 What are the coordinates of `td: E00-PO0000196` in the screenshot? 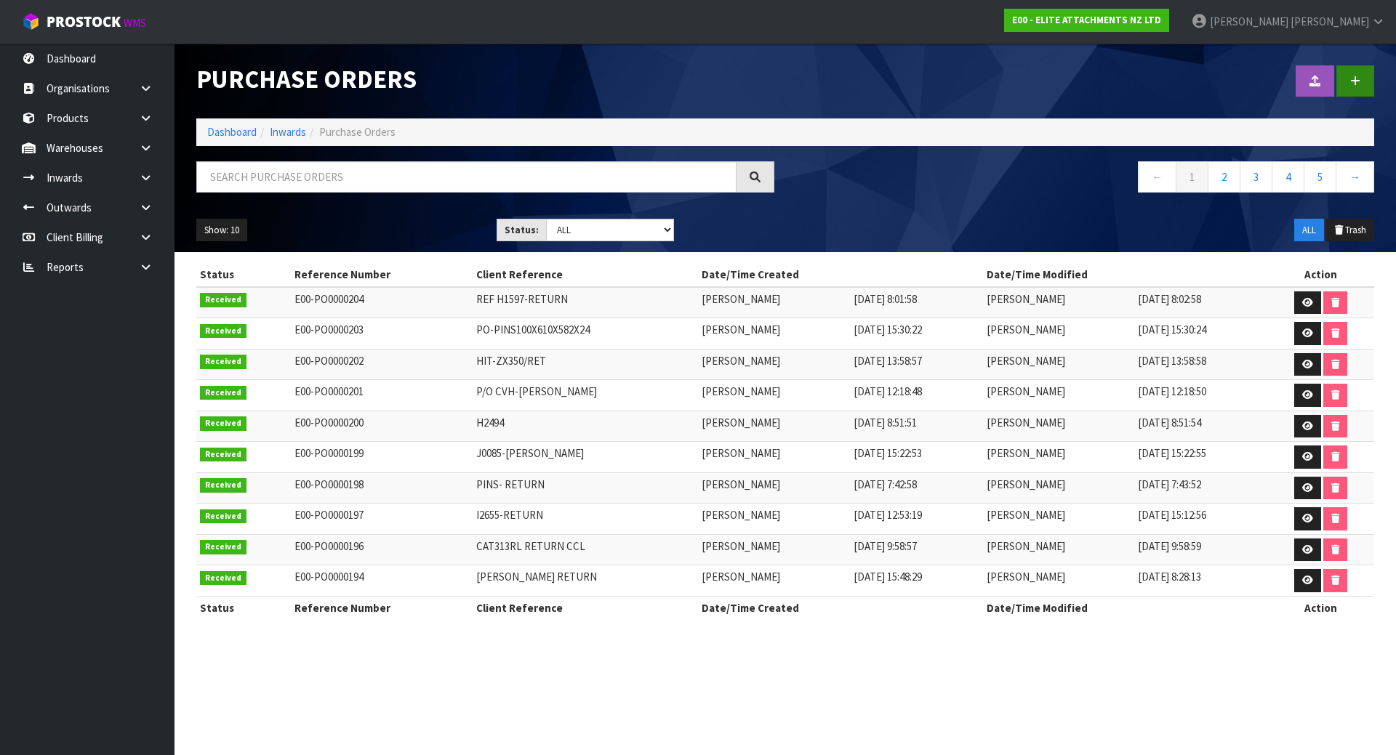 It's located at (382, 550).